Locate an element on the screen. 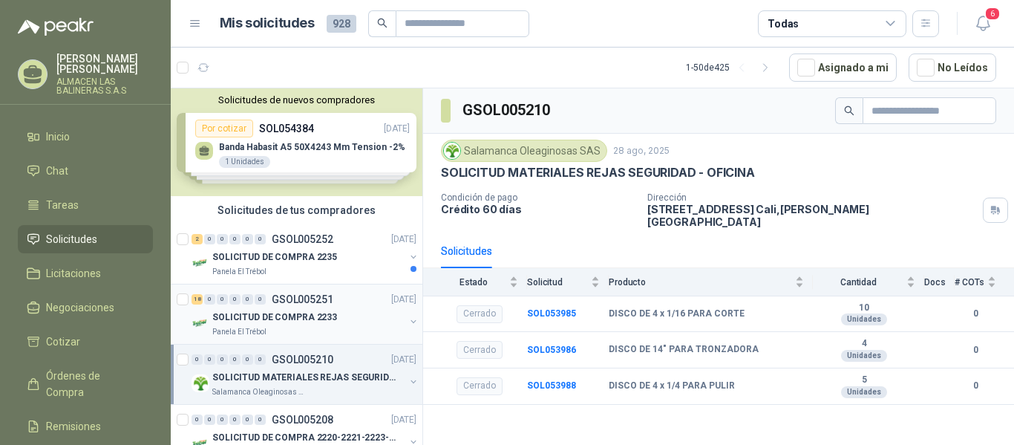 The width and height of the screenshot is (1014, 445). span: Órdenes de Compra is located at coordinates (92, 384).